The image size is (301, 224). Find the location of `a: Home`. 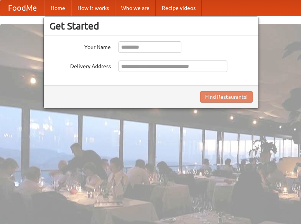

a: Home is located at coordinates (58, 8).